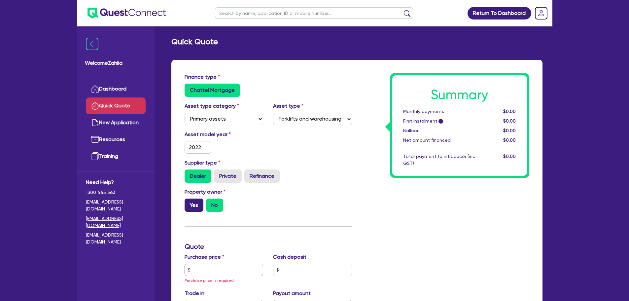 The height and width of the screenshot is (301, 629). I want to click on span: Need Help?, so click(116, 182).